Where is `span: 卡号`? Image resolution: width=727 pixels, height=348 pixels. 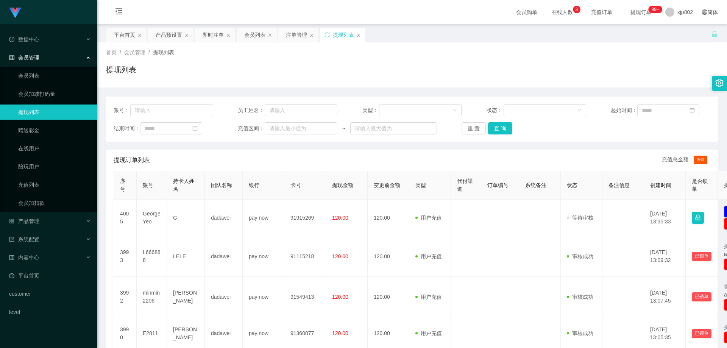
span: 卡号 is located at coordinates (296, 185).